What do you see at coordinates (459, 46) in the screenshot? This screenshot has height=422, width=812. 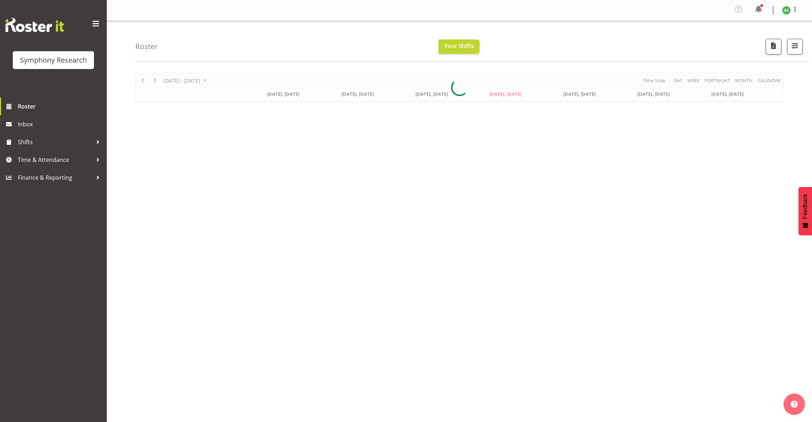 I see `span: Your Shifts` at bounding box center [459, 46].